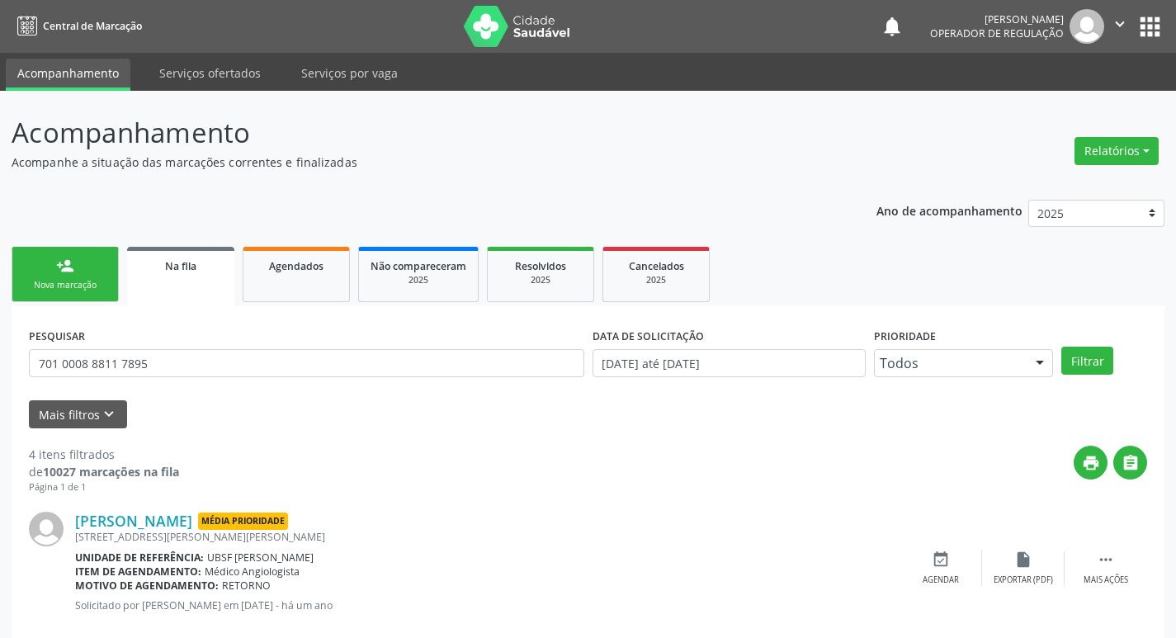 The height and width of the screenshot is (638, 1176). I want to click on span: Agendados, so click(296, 266).